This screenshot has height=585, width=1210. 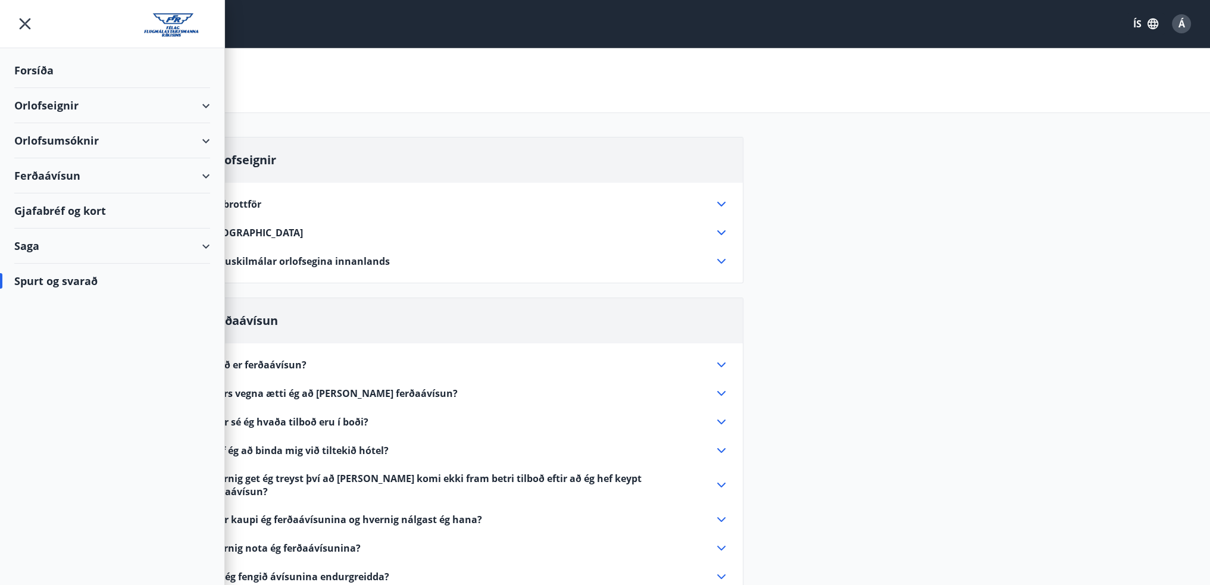 What do you see at coordinates (112, 211) in the screenshot?
I see `div: Gjafabréf og kort` at bounding box center [112, 211].